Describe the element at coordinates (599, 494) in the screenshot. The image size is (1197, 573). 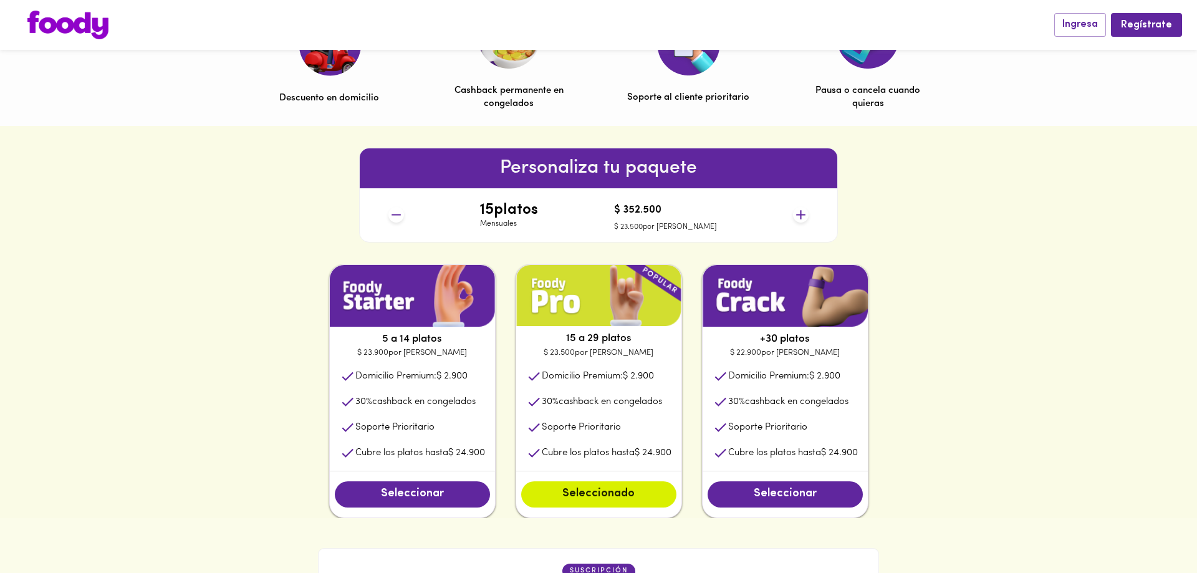
I see `span: Seleccionado` at that location.